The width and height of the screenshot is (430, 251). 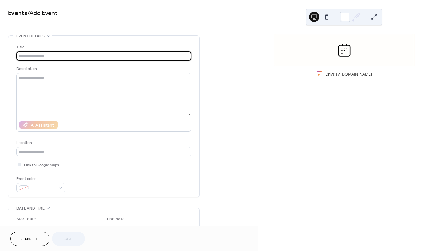 What do you see at coordinates (30, 239) in the screenshot?
I see `a: Cancel` at bounding box center [30, 239].